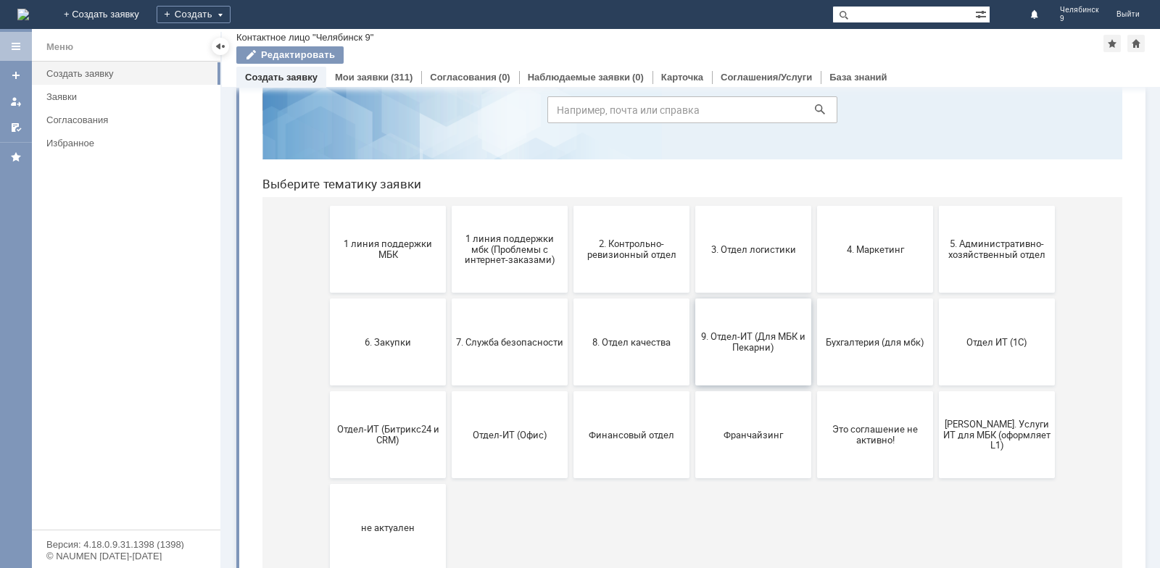 This screenshot has width=1160, height=568. I want to click on div: Сделать домашней страницей, so click(1136, 43).